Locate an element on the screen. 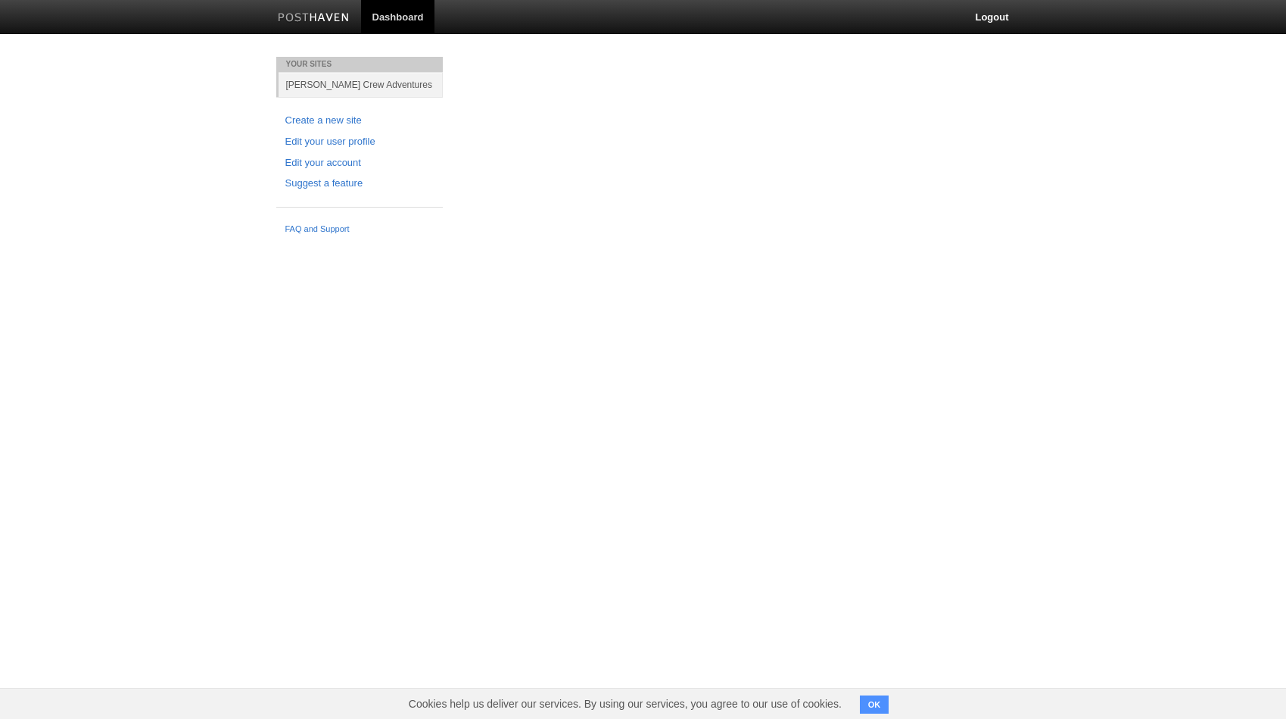 The height and width of the screenshot is (719, 1286). a: Create a new site is located at coordinates (360, 120).